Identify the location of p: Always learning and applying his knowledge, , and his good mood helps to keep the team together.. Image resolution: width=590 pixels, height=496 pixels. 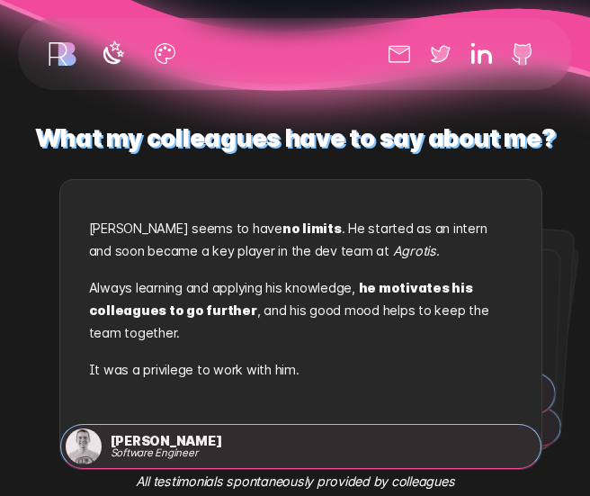
(301, 313).